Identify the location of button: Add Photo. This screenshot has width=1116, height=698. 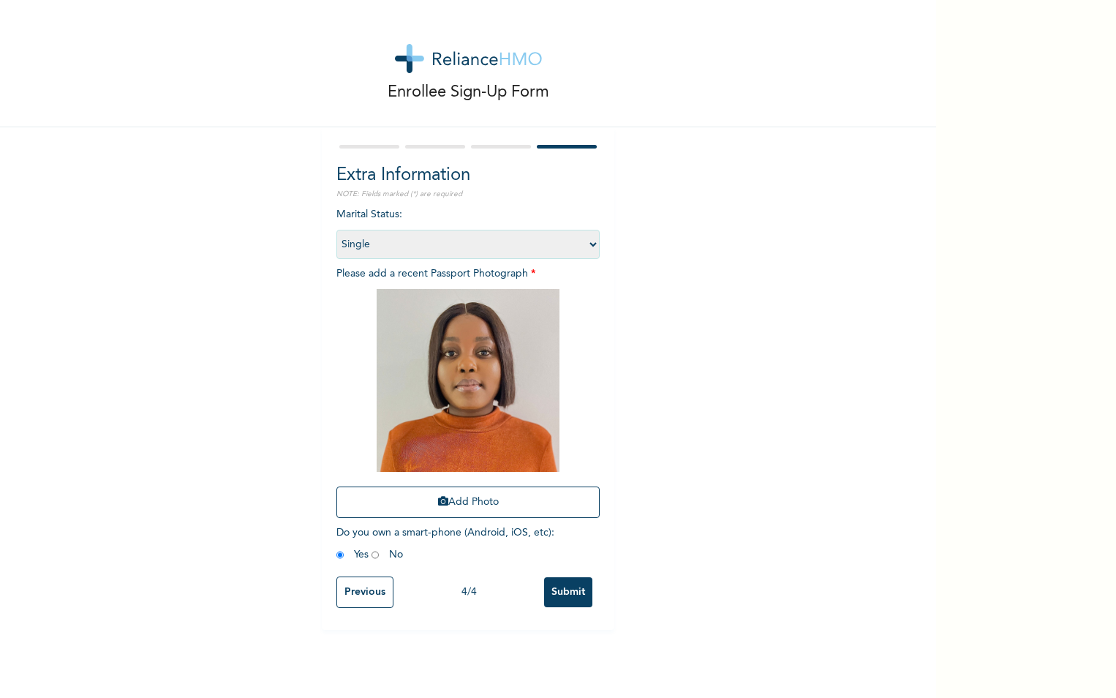
(468, 502).